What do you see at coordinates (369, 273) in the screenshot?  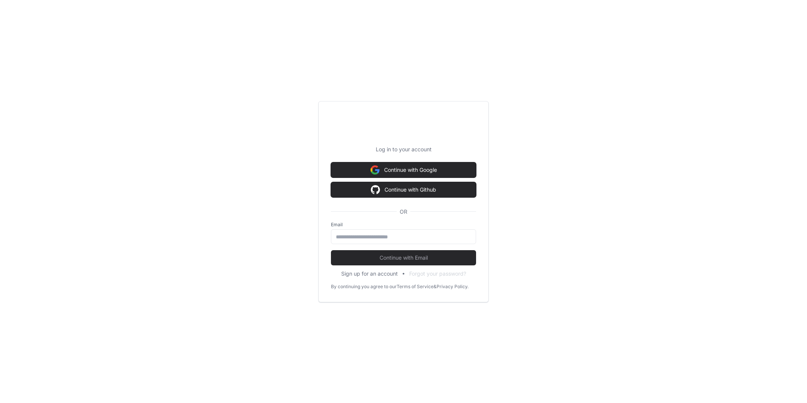 I see `button: Sign up for an account` at bounding box center [369, 273].